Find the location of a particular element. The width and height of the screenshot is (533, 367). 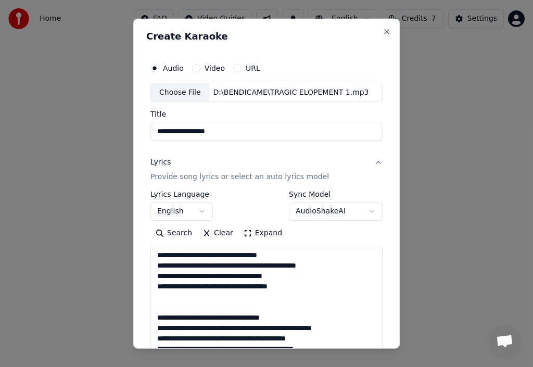

button: LyricsProvide song lyrics or select an auto lyrics model is located at coordinates (266, 170).